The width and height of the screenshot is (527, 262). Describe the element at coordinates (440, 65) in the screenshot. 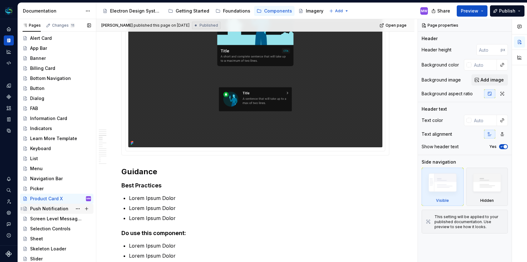

I see `div: Background color` at that location.